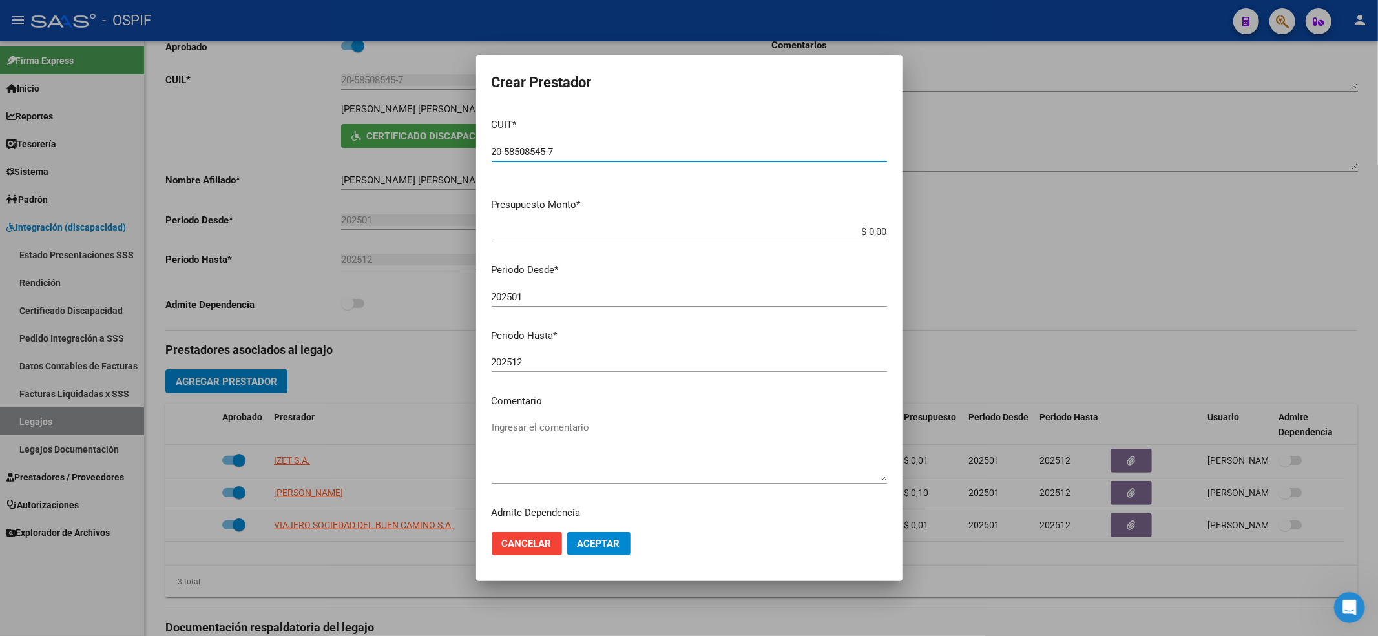 This screenshot has height=636, width=1378. Describe the element at coordinates (599, 544) in the screenshot. I see `span: Aceptar` at that location.